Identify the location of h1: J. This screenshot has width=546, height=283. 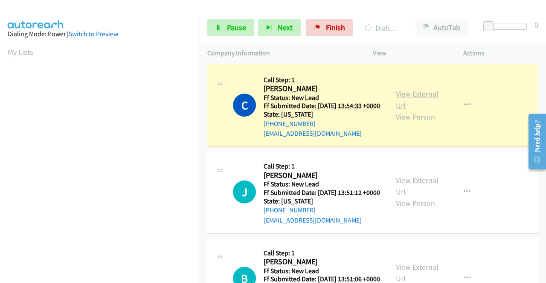
(244, 192).